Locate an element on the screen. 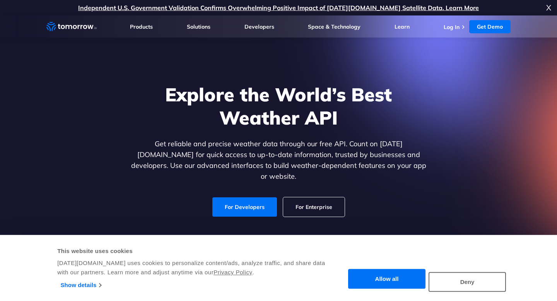  a: Learn is located at coordinates (402, 27).